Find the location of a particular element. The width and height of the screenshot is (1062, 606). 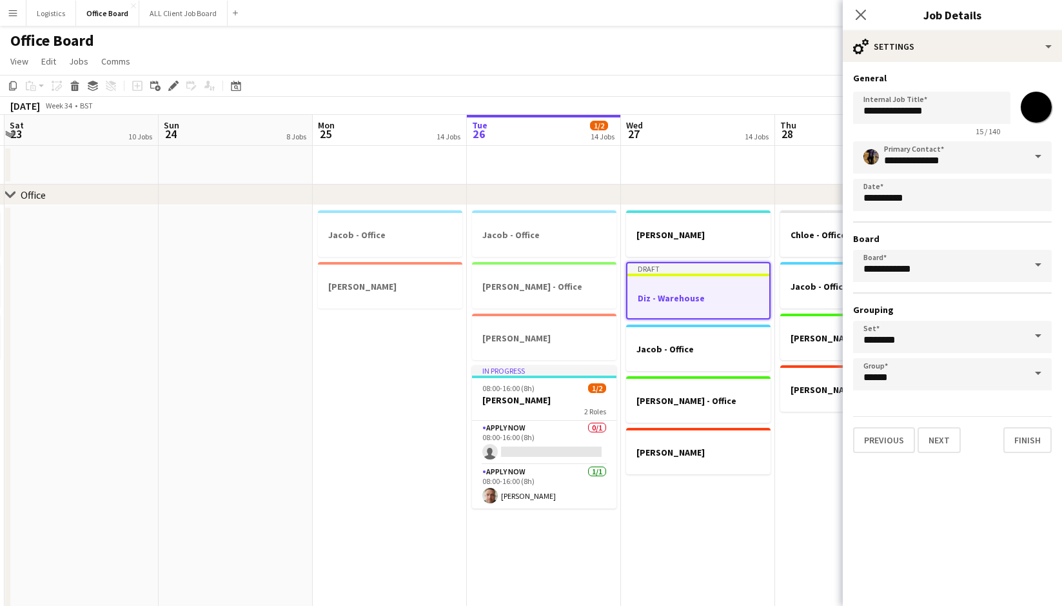

h1: Office Board is located at coordinates (52, 41).